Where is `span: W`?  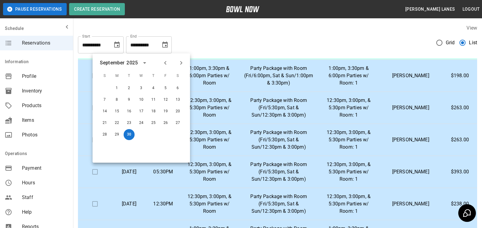
span: W is located at coordinates (141, 76).